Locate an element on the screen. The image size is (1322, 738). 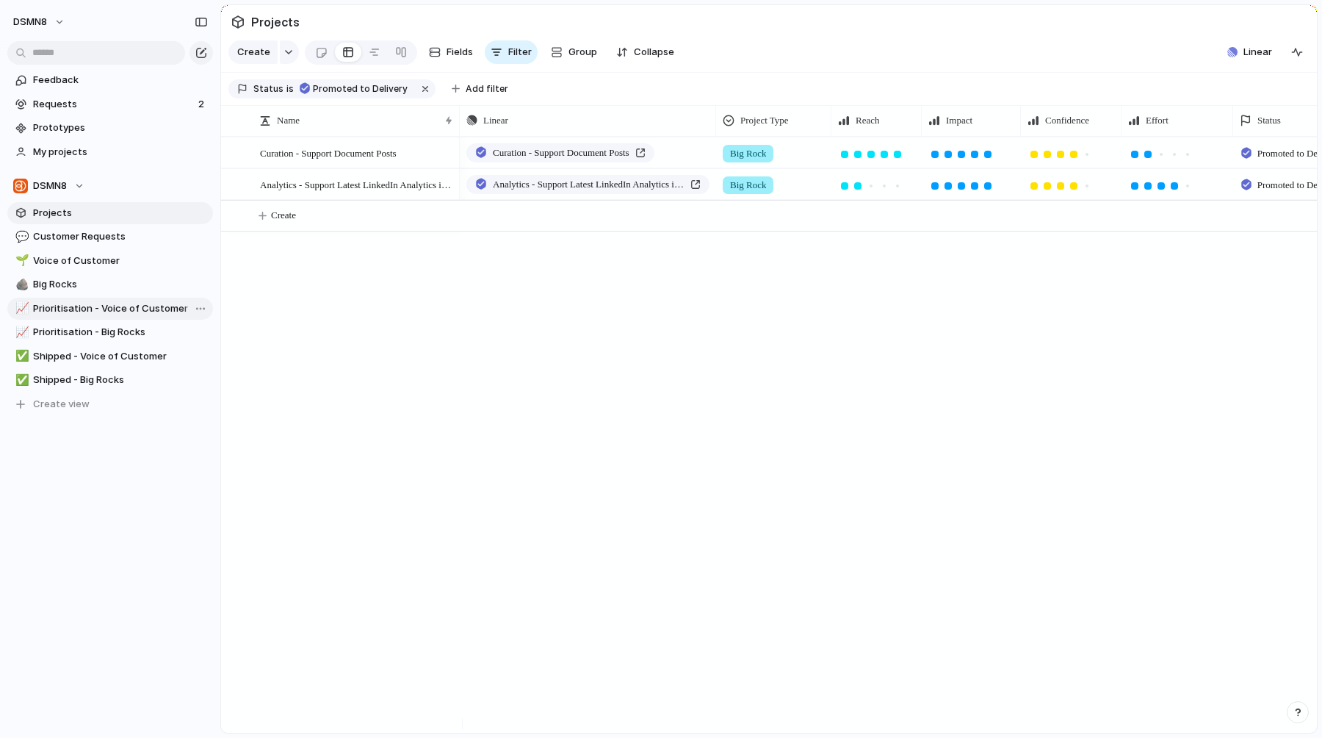
a: ✅Shipped - Voice of Customer is located at coordinates (110, 356).